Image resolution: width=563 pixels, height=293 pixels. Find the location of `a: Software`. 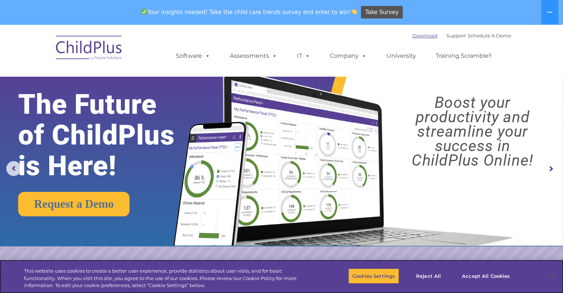

a: Software is located at coordinates (193, 56).